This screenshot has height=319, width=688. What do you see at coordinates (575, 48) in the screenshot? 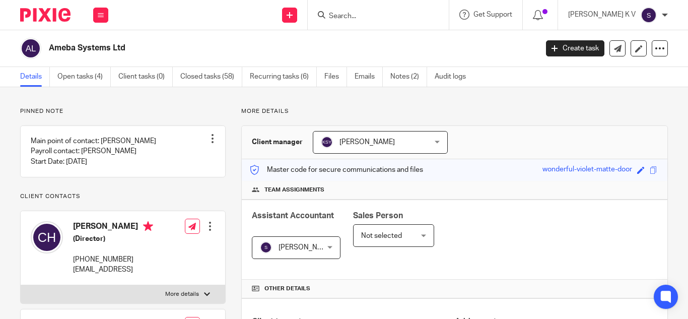
I see `a: Create task` at bounding box center [575, 48].